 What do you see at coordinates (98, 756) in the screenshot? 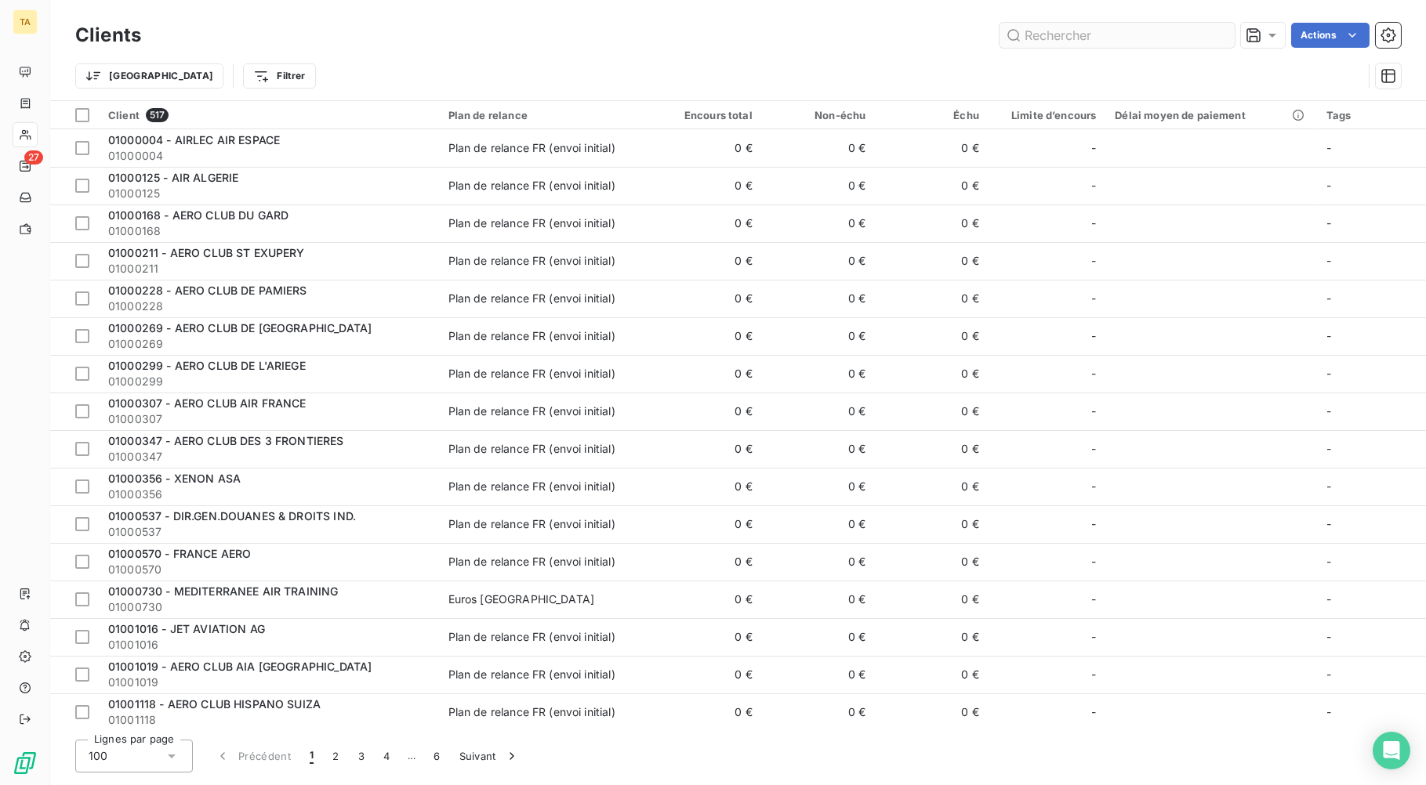
I see `span: 100` at bounding box center [98, 756].